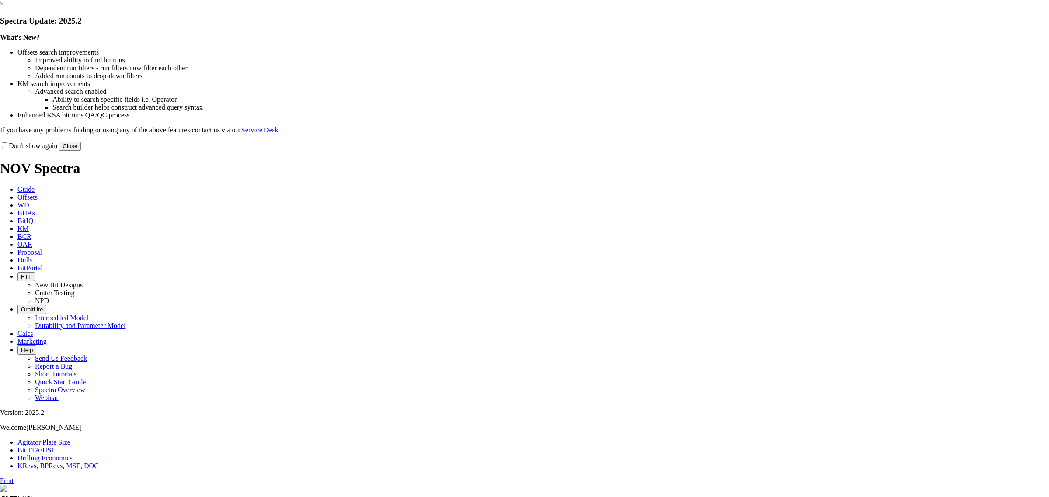  What do you see at coordinates (23, 229) in the screenshot?
I see `span: KM` at bounding box center [23, 229].